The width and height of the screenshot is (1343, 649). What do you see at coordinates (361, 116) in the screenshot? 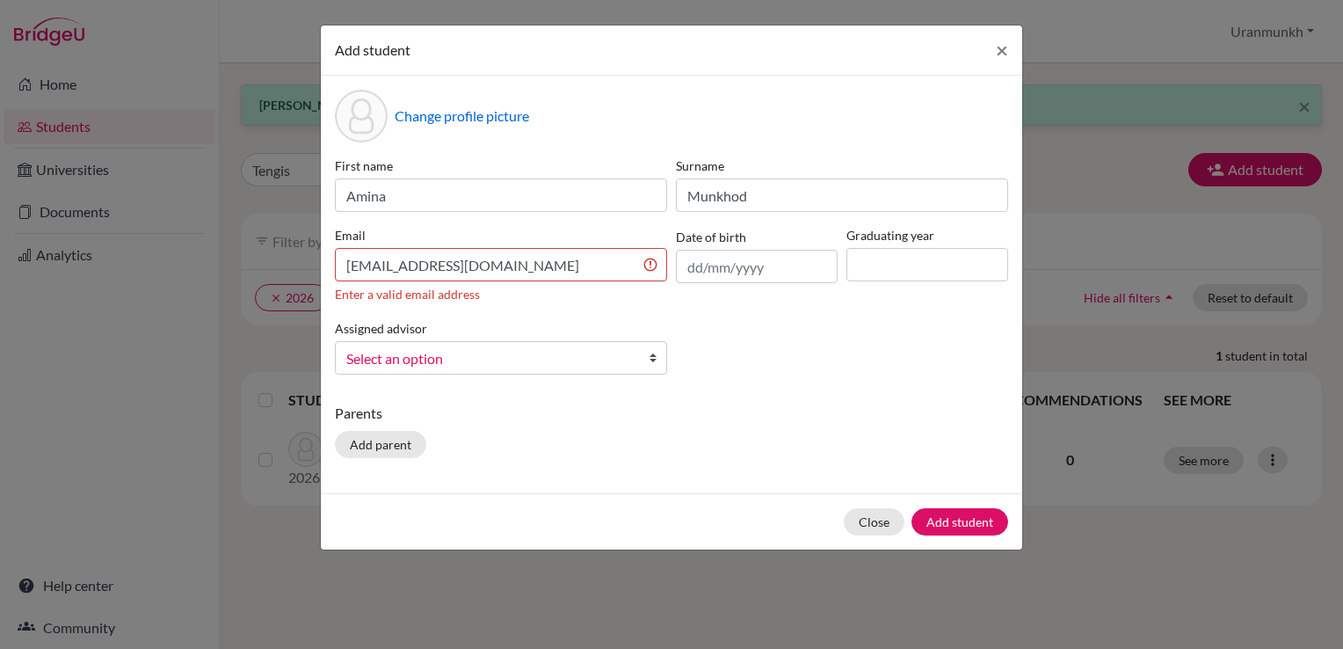
I see `div: Profile picture` at bounding box center [361, 116].